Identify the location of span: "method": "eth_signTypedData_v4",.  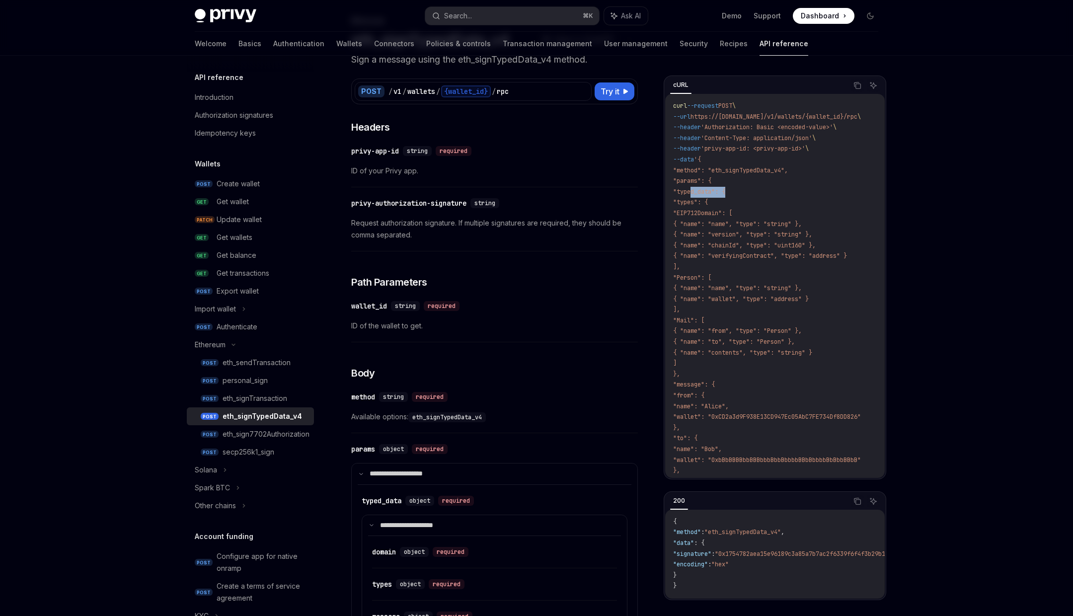
(730, 170).